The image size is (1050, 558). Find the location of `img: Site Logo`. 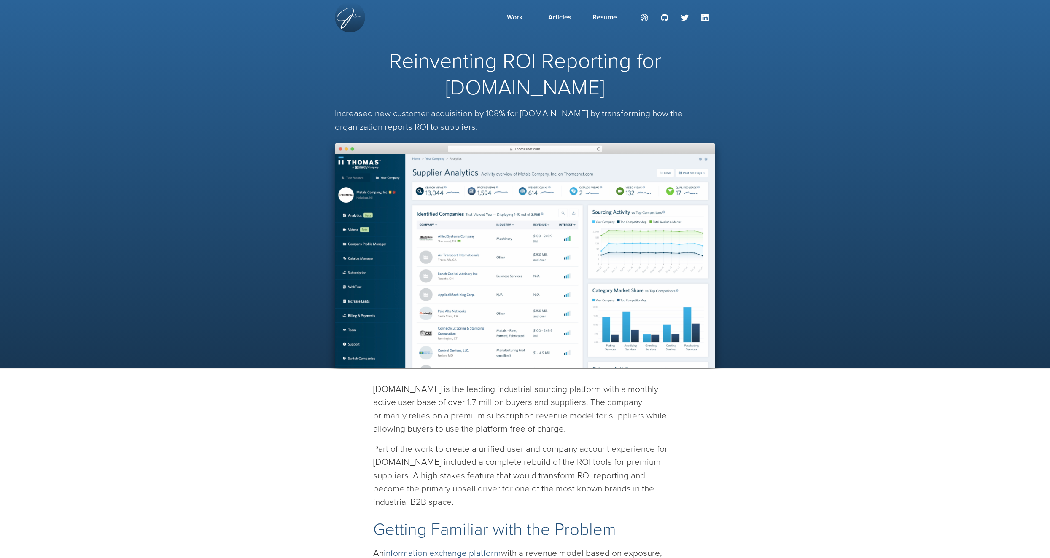

img: Site Logo is located at coordinates (350, 18).